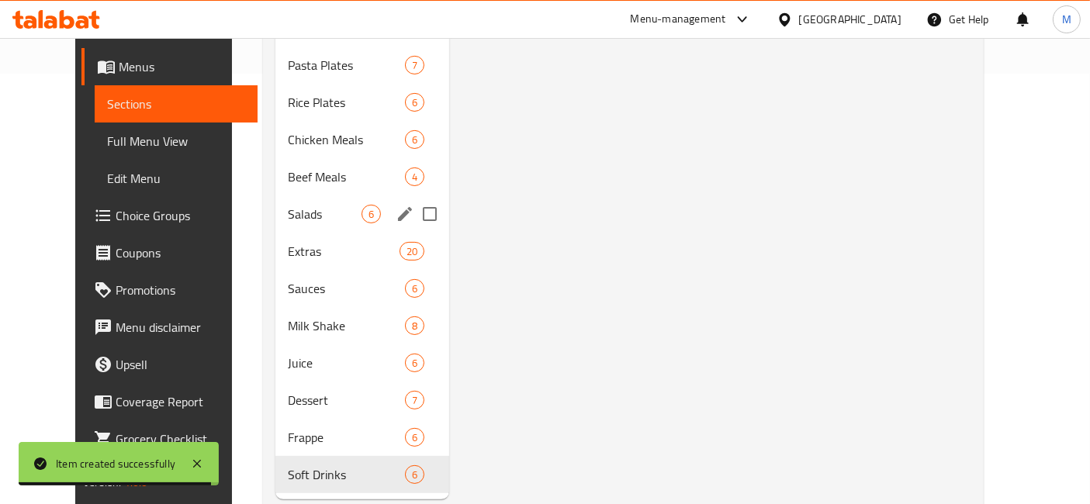 This screenshot has height=504, width=1090. Describe the element at coordinates (180, 29) in the screenshot. I see `span: Branches` at that location.